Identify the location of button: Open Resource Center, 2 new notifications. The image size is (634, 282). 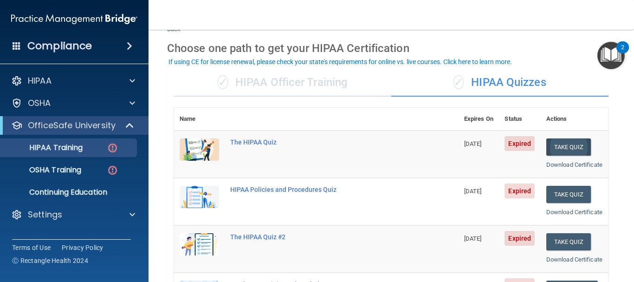
(611, 55).